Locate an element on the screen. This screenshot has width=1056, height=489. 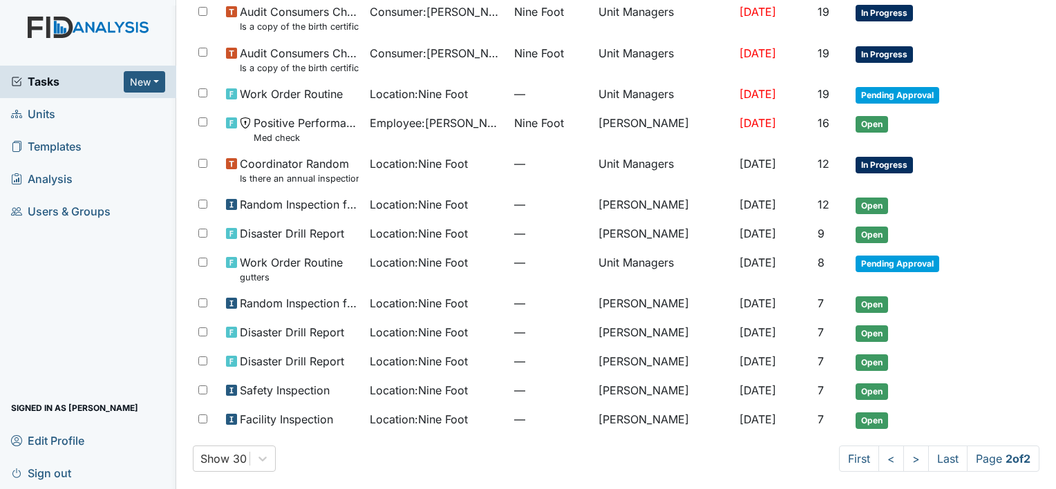
a: First is located at coordinates (859, 459).